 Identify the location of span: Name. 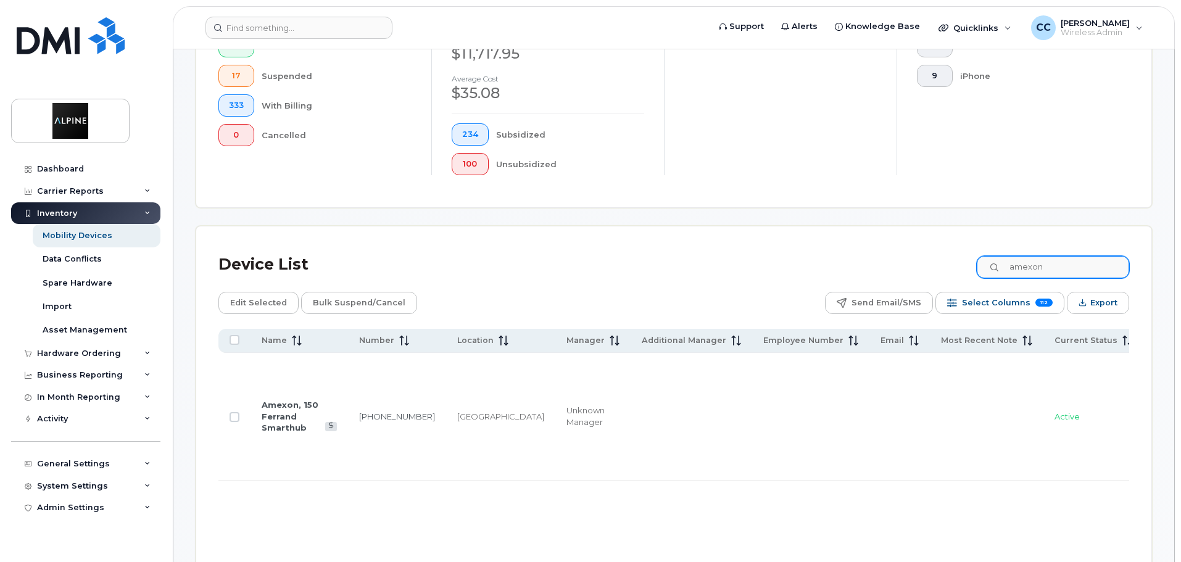
(274, 341).